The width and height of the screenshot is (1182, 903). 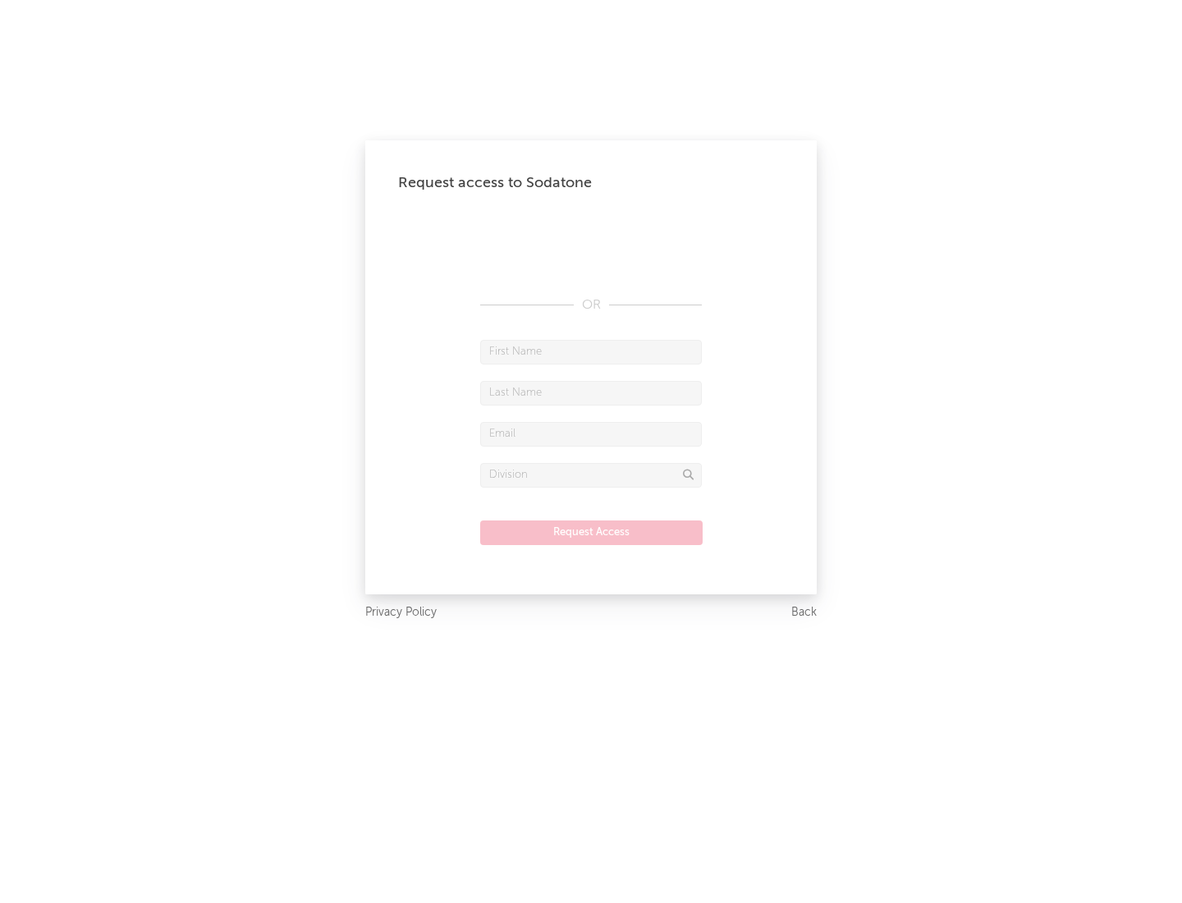 What do you see at coordinates (591, 305) in the screenshot?
I see `div: OR` at bounding box center [591, 305].